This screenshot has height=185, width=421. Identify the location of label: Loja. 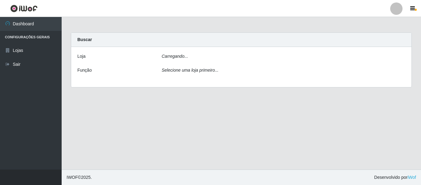
(81, 56).